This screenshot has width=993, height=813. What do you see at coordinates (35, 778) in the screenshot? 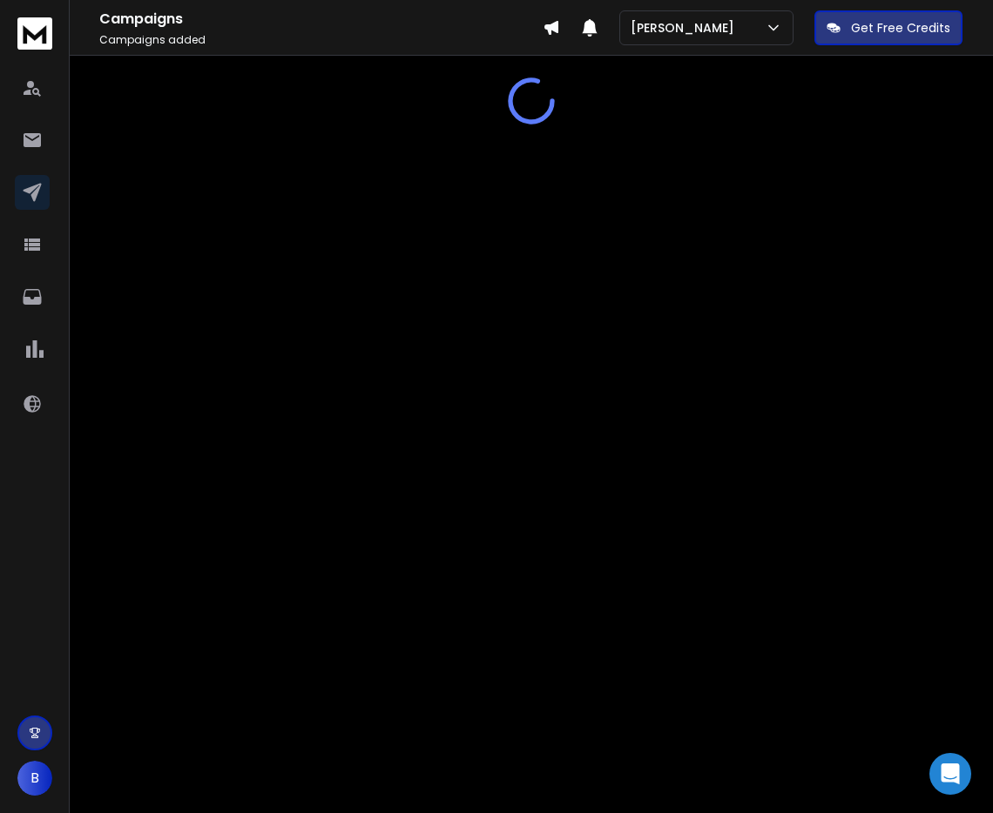
I see `button: B` at bounding box center [35, 778].